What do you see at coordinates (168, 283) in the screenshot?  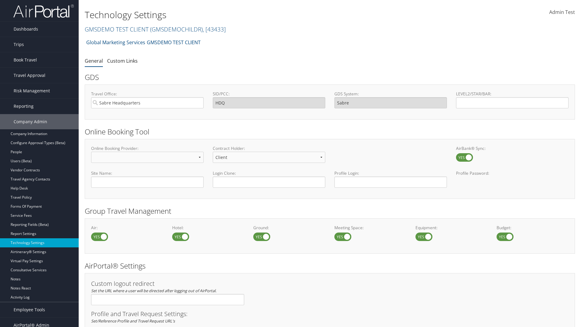 I see `h3: Custom logout redirect` at bounding box center [168, 283].